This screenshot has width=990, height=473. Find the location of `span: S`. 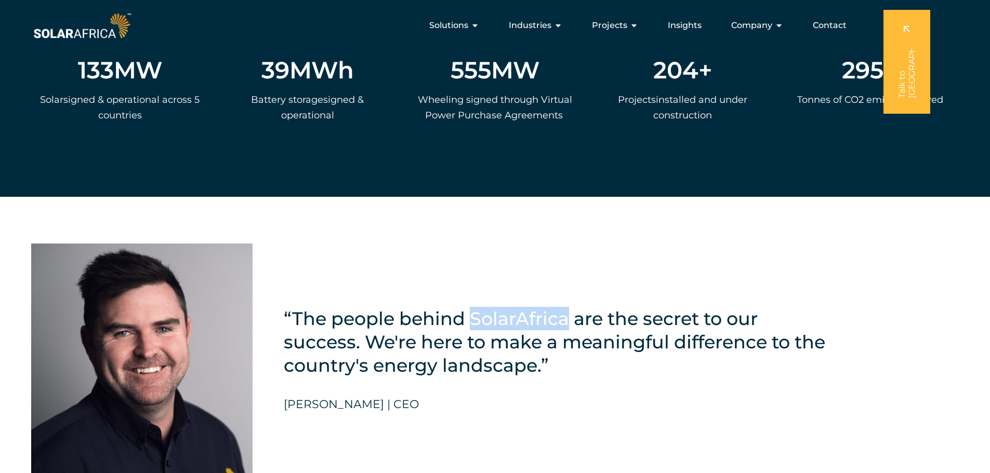

span: S is located at coordinates (43, 100).